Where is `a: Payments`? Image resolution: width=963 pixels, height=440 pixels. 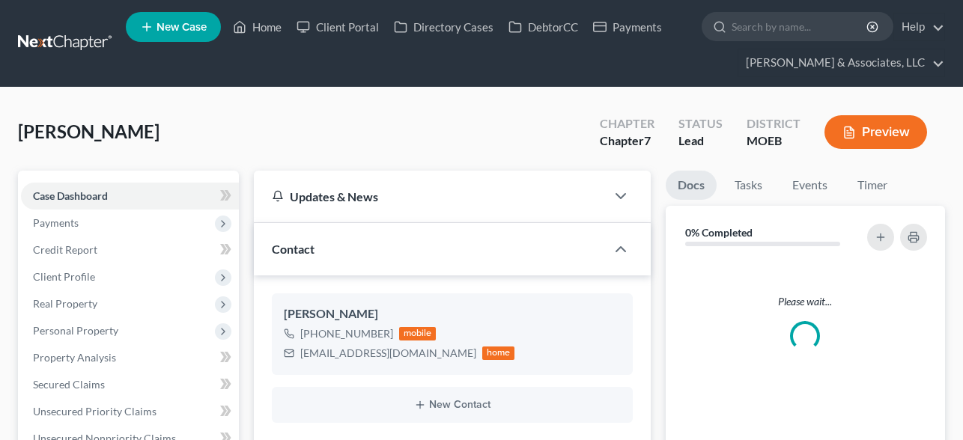 a: Payments is located at coordinates (627, 27).